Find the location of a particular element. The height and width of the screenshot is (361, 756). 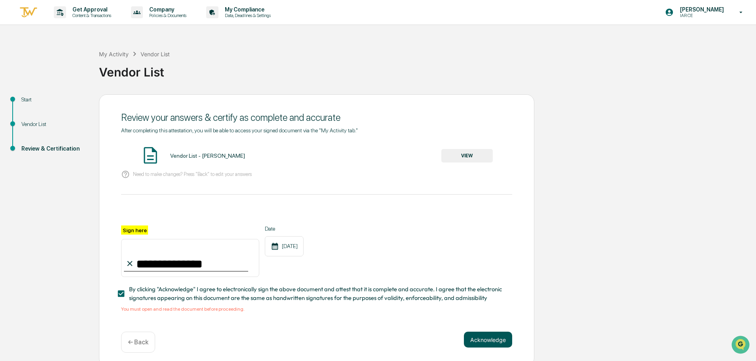

label: Sign here is located at coordinates (135, 230).